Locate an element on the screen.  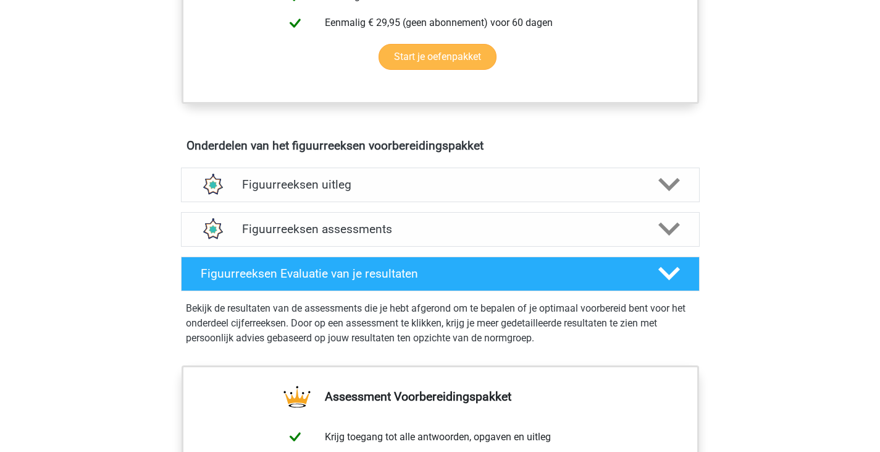
a: Start je oefenpakket is located at coordinates (437, 57).